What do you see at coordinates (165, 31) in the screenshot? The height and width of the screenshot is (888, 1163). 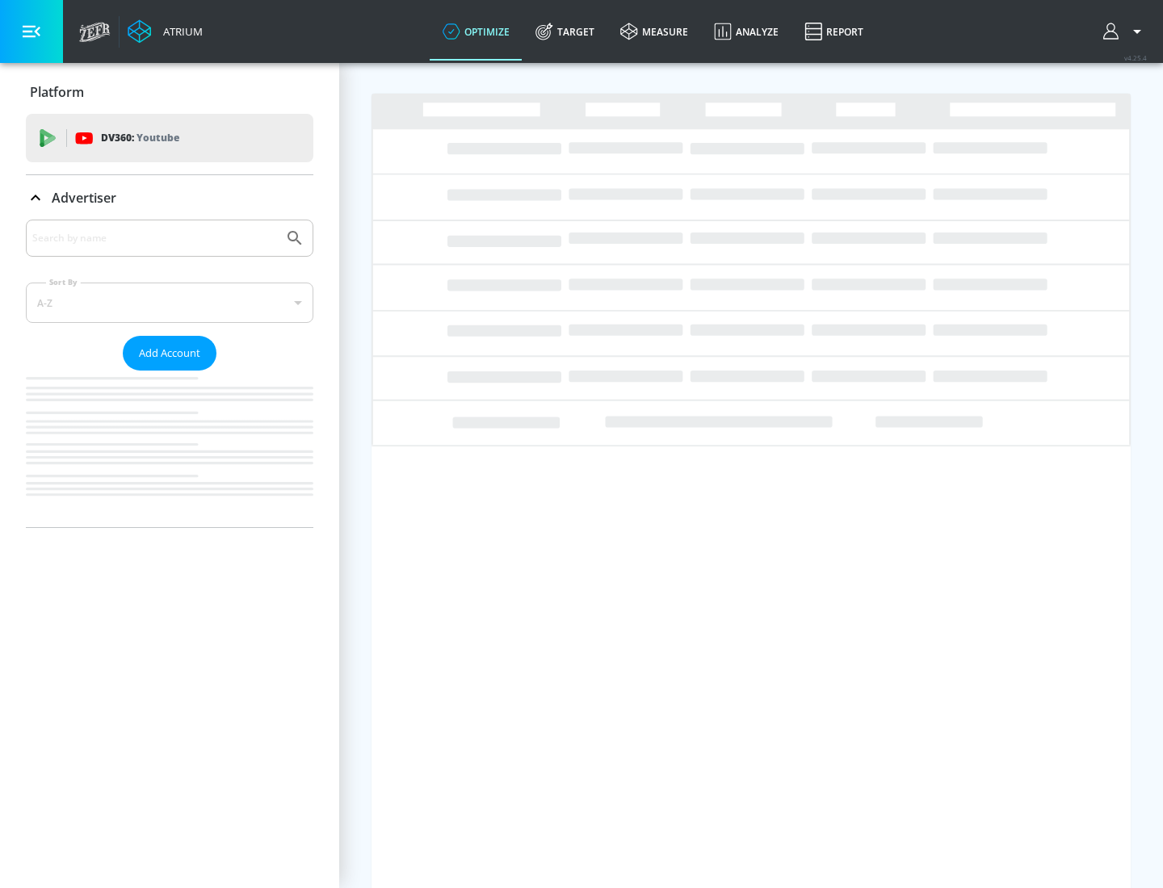 I see `a: Atrium` at bounding box center [165, 31].